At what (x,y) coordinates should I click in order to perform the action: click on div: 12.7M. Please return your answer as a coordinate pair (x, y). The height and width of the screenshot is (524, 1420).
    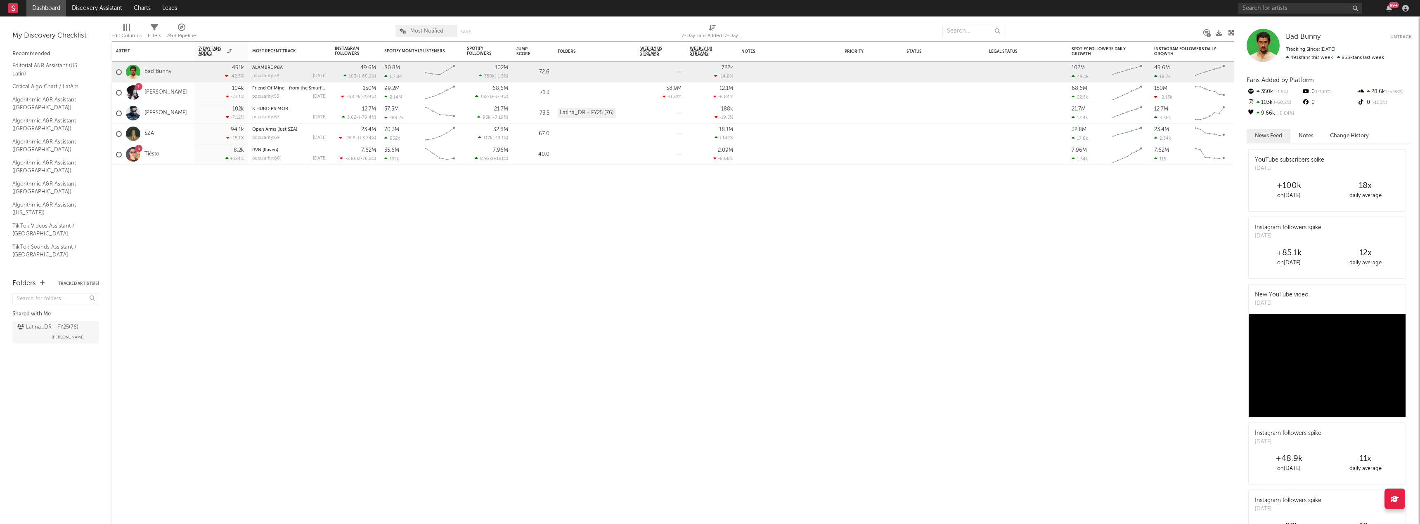
    Looking at the image, I should click on (369, 109).